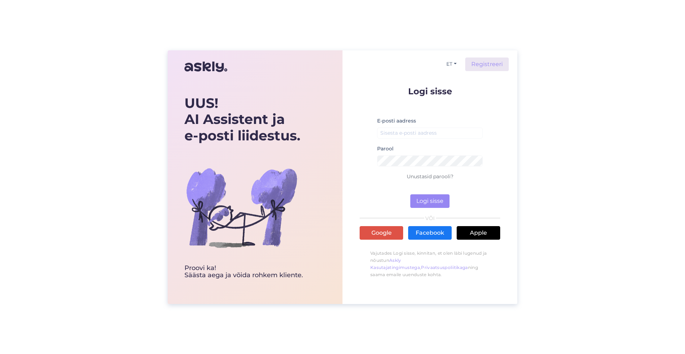  What do you see at coordinates (430, 218) in the screenshot?
I see `span: VÕI` at bounding box center [430, 218].